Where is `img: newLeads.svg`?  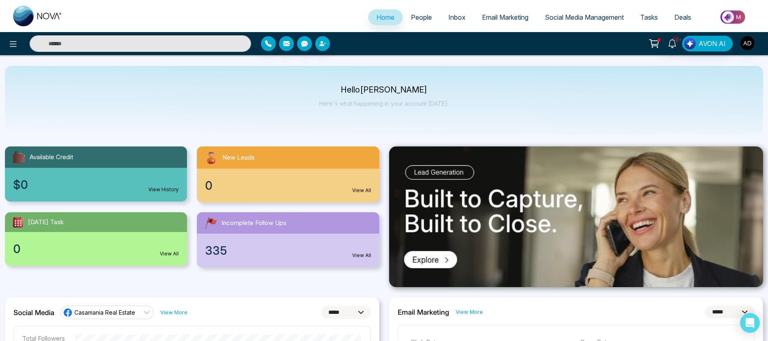
img: newLeads.svg is located at coordinates (211, 157).